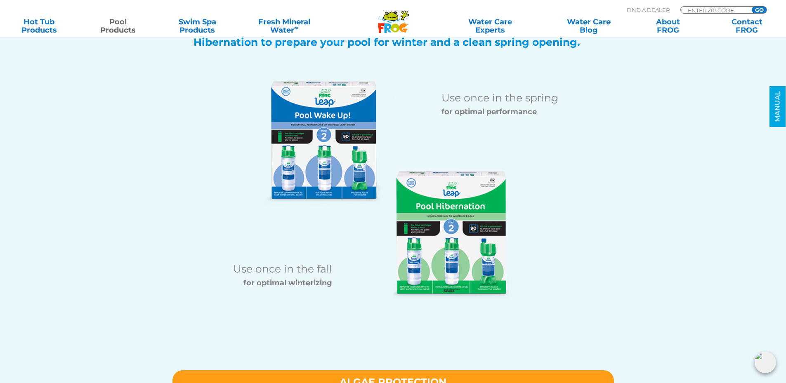 The image size is (786, 383). What do you see at coordinates (765, 363) in the screenshot?
I see `img: openIcon` at bounding box center [765, 363].